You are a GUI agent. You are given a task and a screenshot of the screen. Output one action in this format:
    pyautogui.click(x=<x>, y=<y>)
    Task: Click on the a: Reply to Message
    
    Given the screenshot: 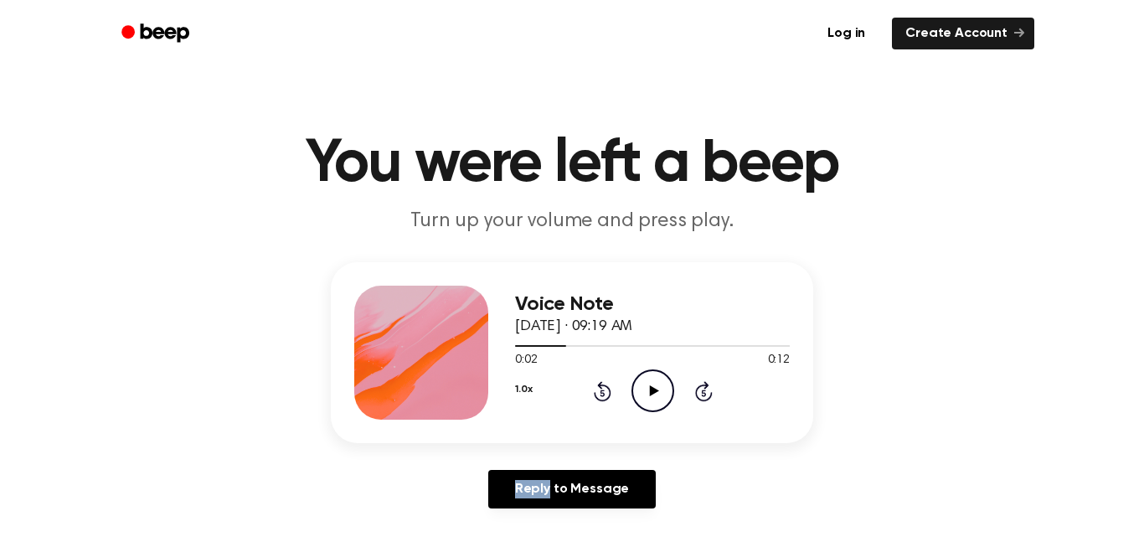 What is the action you would take?
    pyautogui.click(x=572, y=489)
    